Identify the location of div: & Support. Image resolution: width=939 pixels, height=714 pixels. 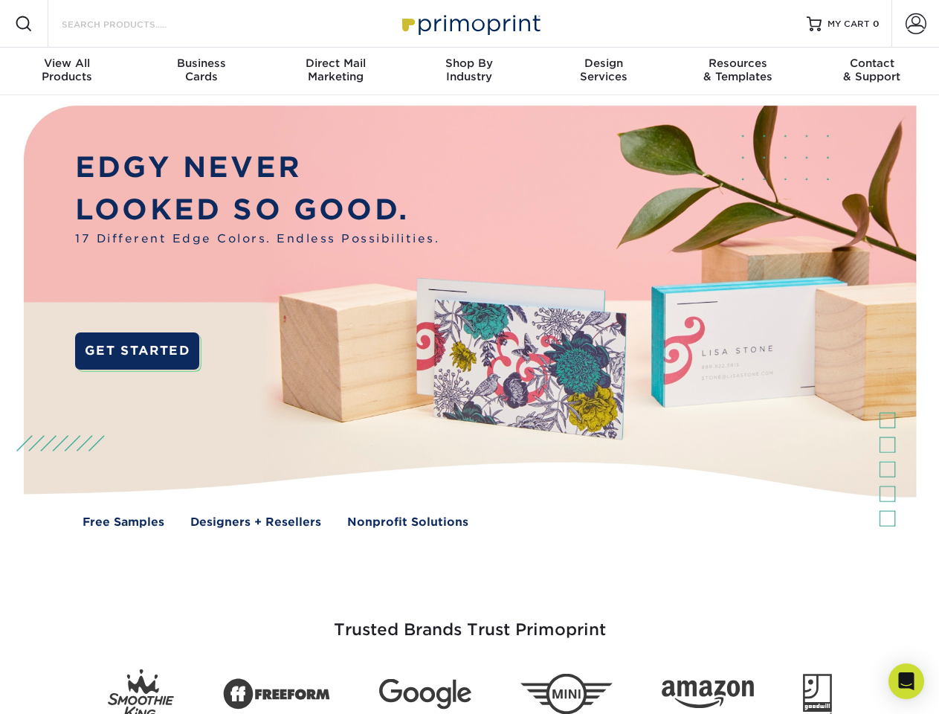
(872, 70).